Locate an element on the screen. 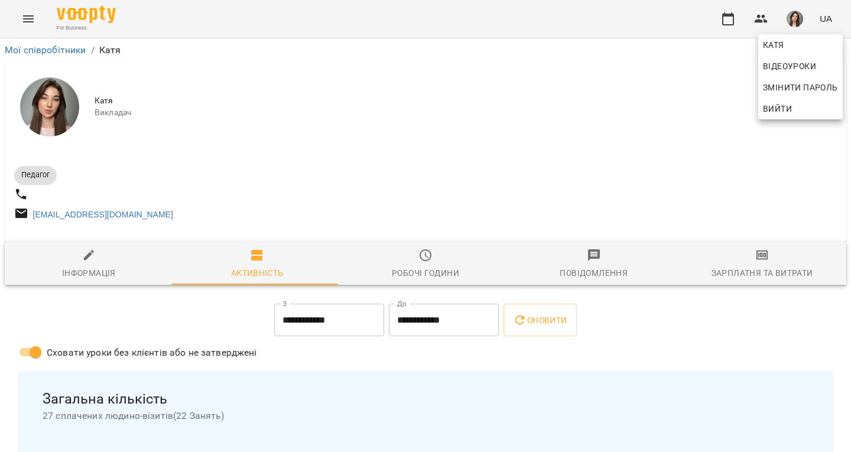 The image size is (851, 452). span: Змінити пароль is located at coordinates (800, 87).